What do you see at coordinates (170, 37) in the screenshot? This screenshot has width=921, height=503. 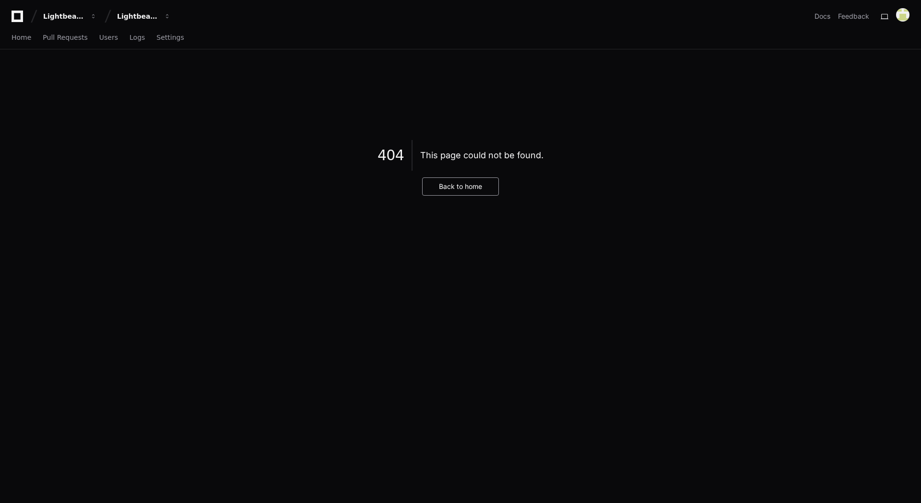 I see `span: Settings` at bounding box center [170, 37].